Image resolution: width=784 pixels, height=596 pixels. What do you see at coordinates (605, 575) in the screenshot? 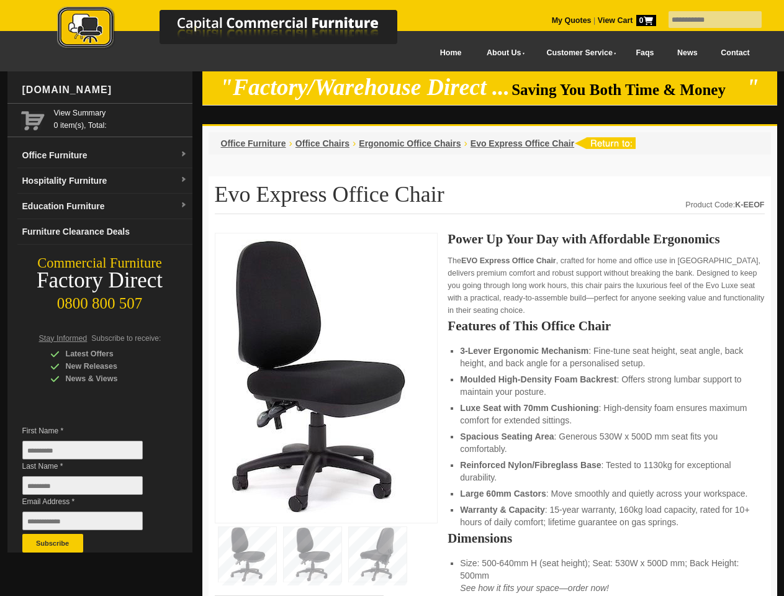
I see `li: Size: 500-640mm H (seat height); Seat: 530W x 500D mm; Back Height: 500mm` at bounding box center [605, 575].